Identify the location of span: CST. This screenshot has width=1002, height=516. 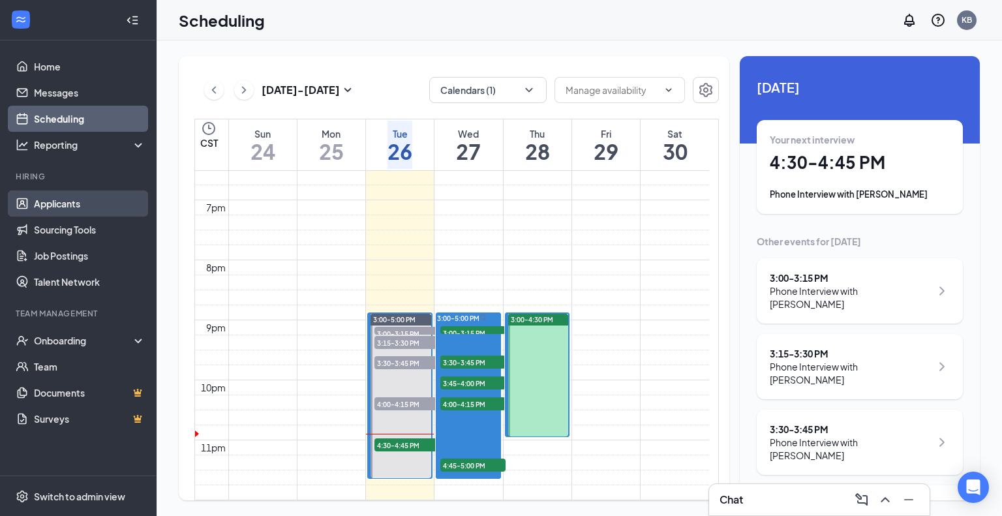
(209, 143).